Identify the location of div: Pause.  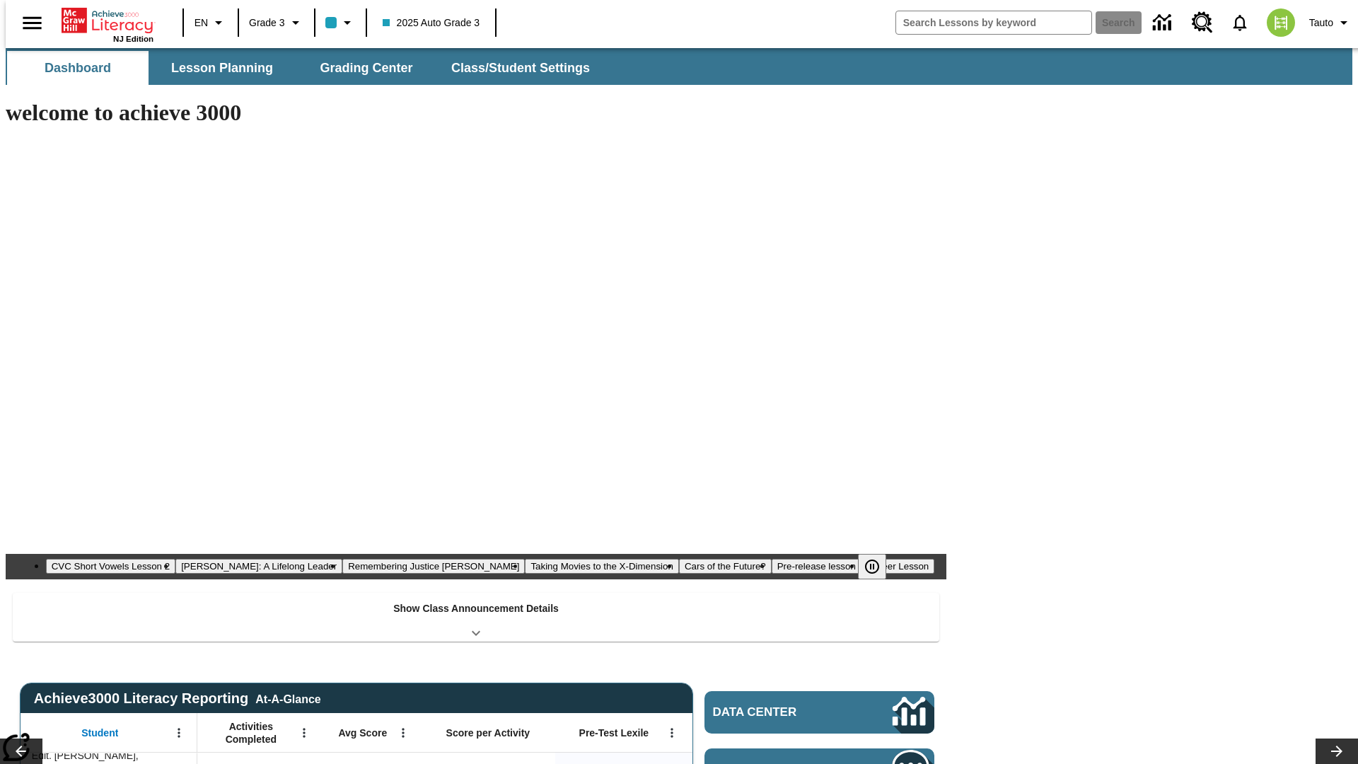
(879, 567).